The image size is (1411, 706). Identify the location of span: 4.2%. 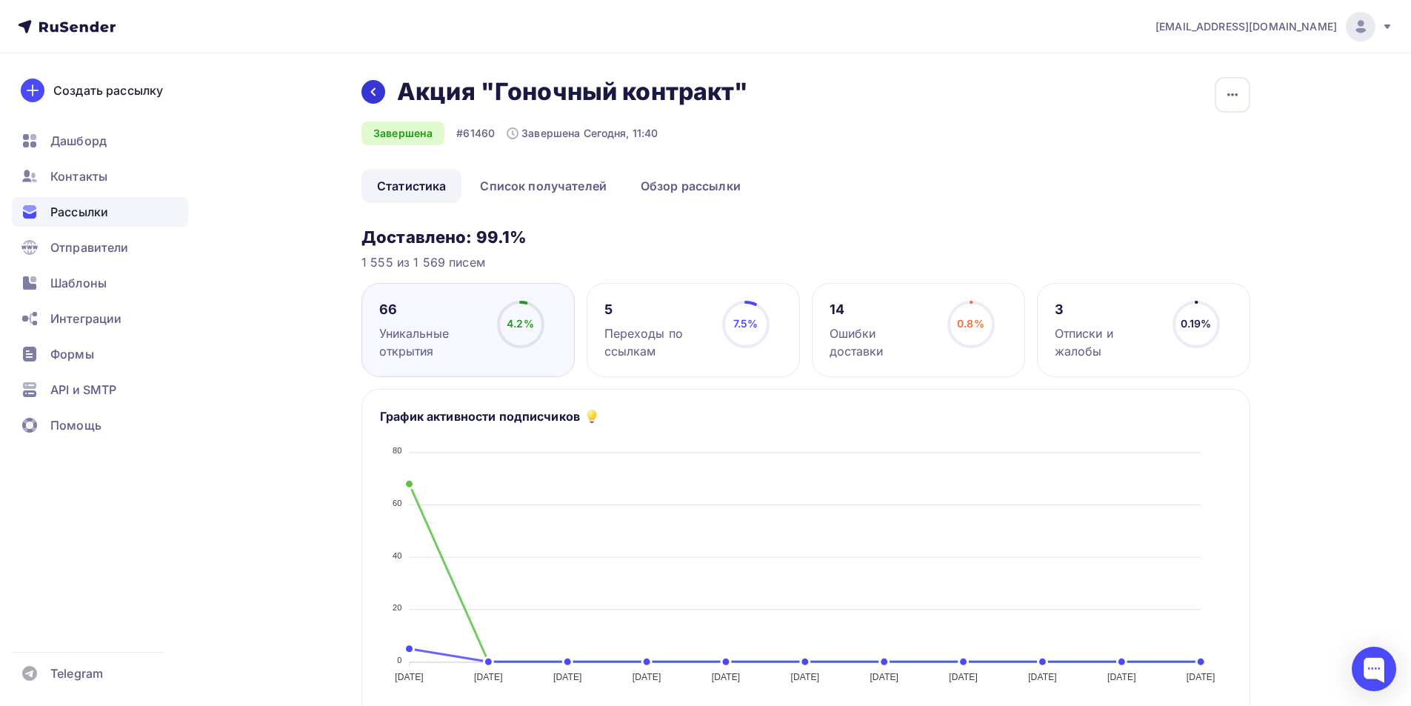
(520, 323).